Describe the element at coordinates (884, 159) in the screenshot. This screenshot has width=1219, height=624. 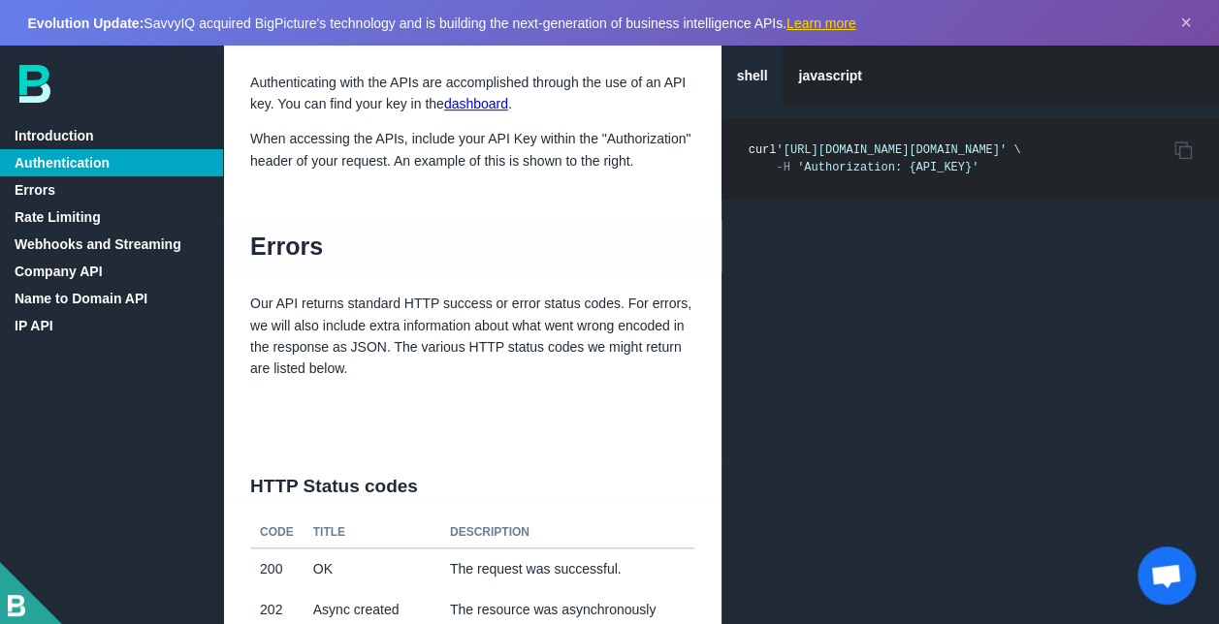
I see `code: curl` at that location.